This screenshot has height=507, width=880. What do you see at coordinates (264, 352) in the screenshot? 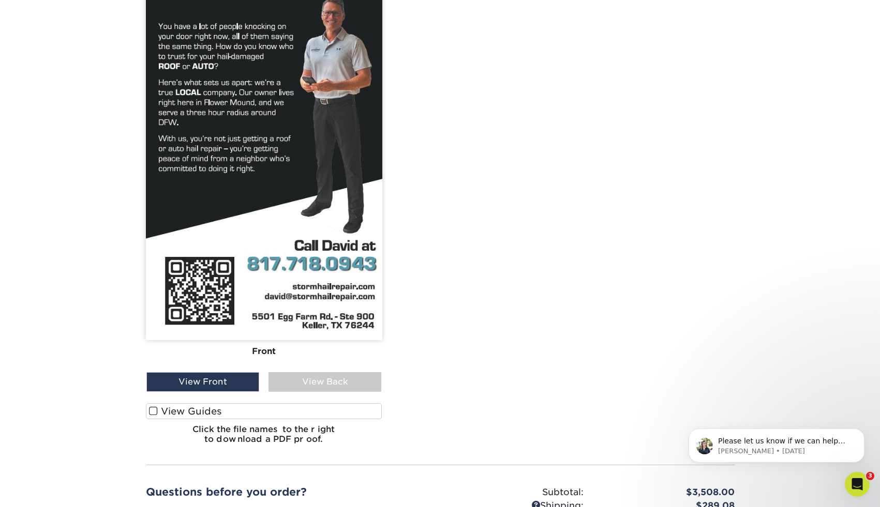
I see `div: Front` at bounding box center [264, 352].